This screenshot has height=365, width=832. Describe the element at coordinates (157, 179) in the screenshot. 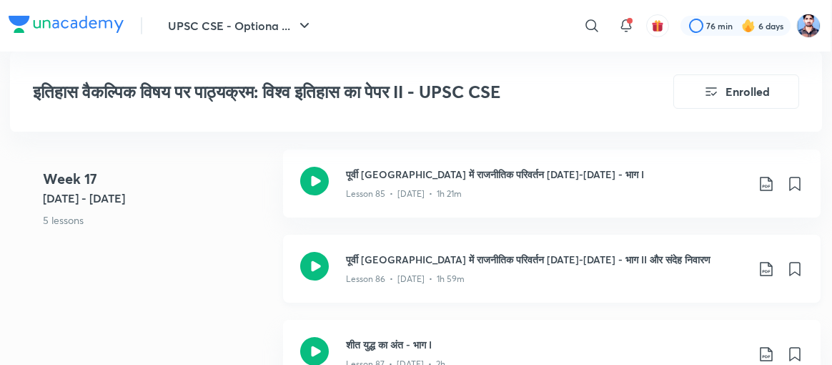

I see `h4: Week 17` at that location.